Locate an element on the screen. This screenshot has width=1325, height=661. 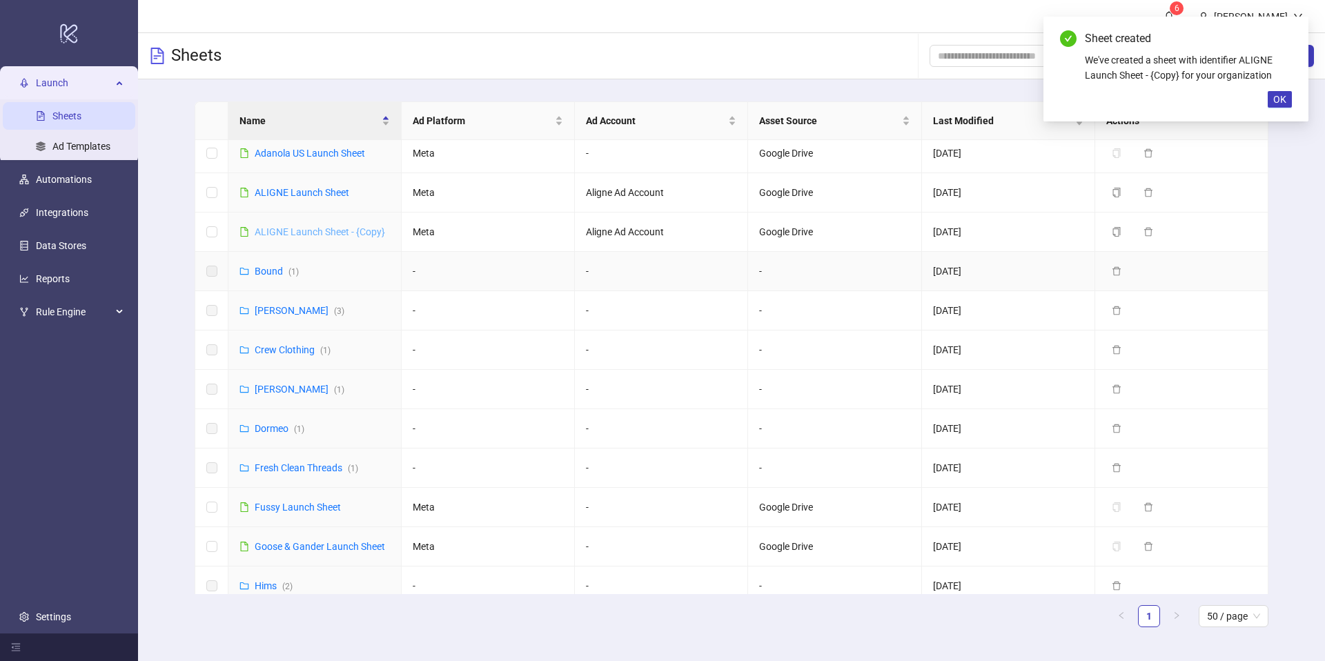
span: Ad Platform is located at coordinates (482, 121).